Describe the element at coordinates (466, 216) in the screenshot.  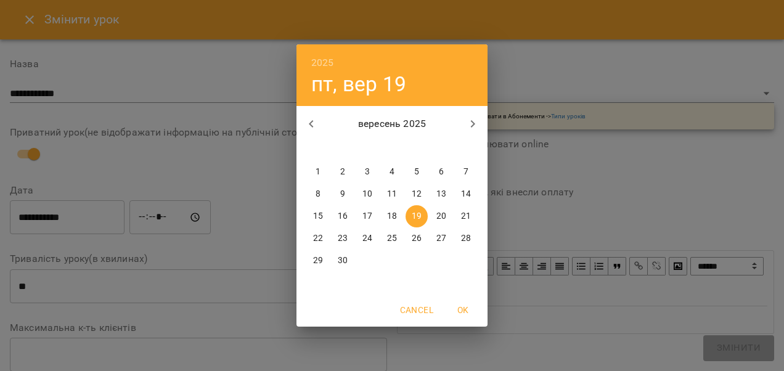
I see `button: 21` at that location.